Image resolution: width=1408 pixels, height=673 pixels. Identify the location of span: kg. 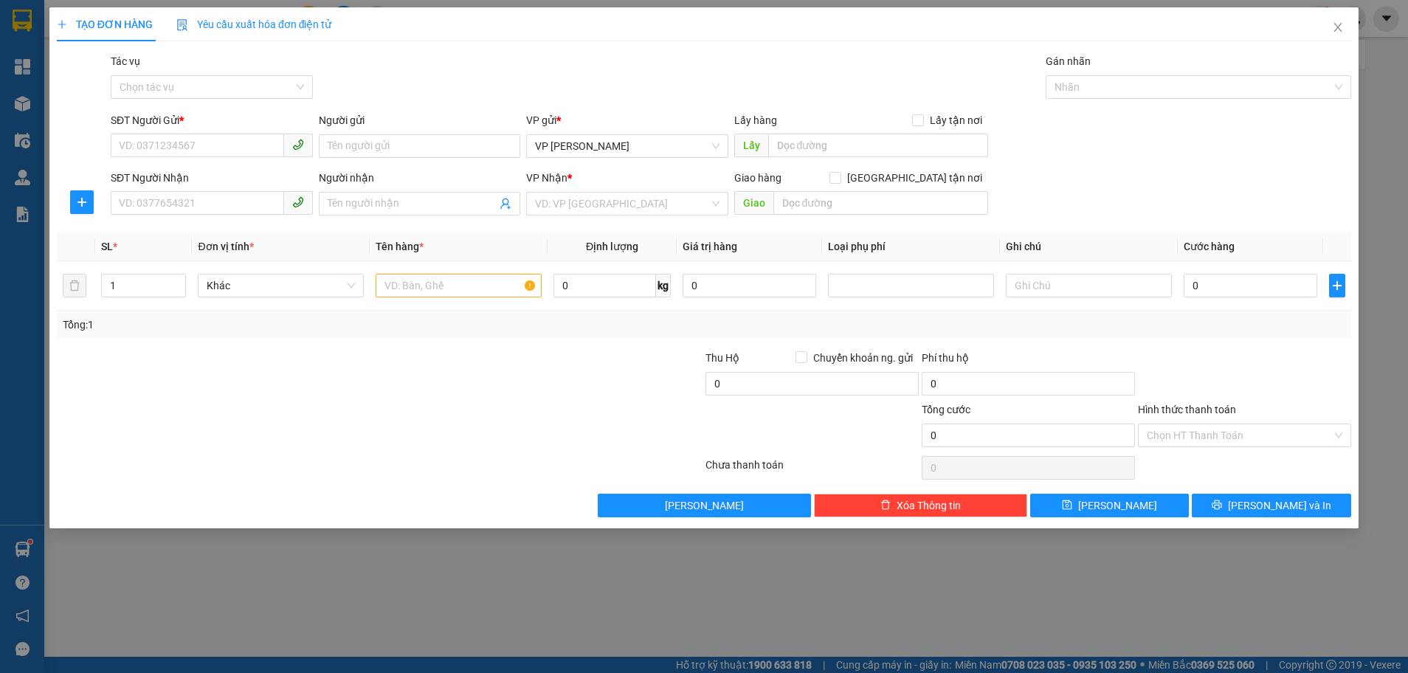
(663, 285).